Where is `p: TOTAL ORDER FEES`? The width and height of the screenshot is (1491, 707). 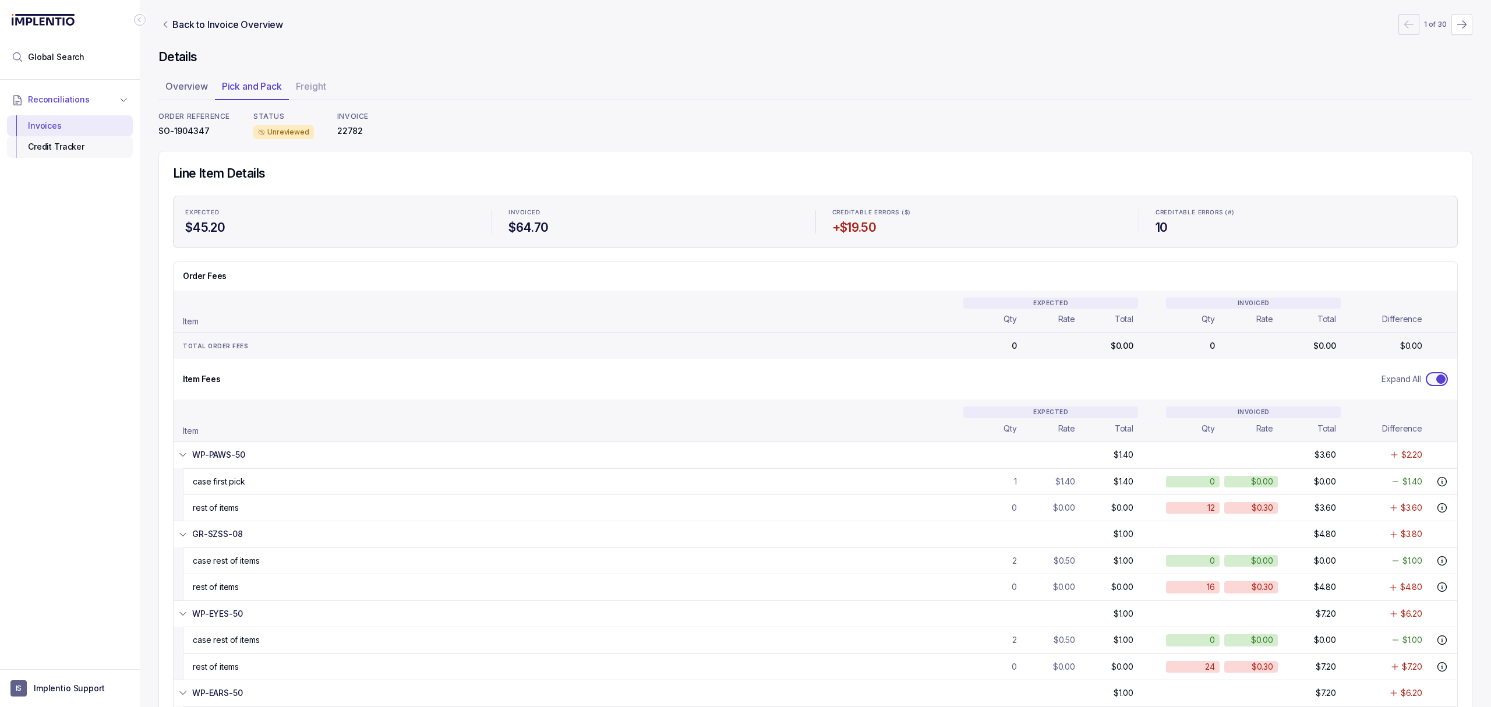 p: TOTAL ORDER FEES is located at coordinates (215, 346).